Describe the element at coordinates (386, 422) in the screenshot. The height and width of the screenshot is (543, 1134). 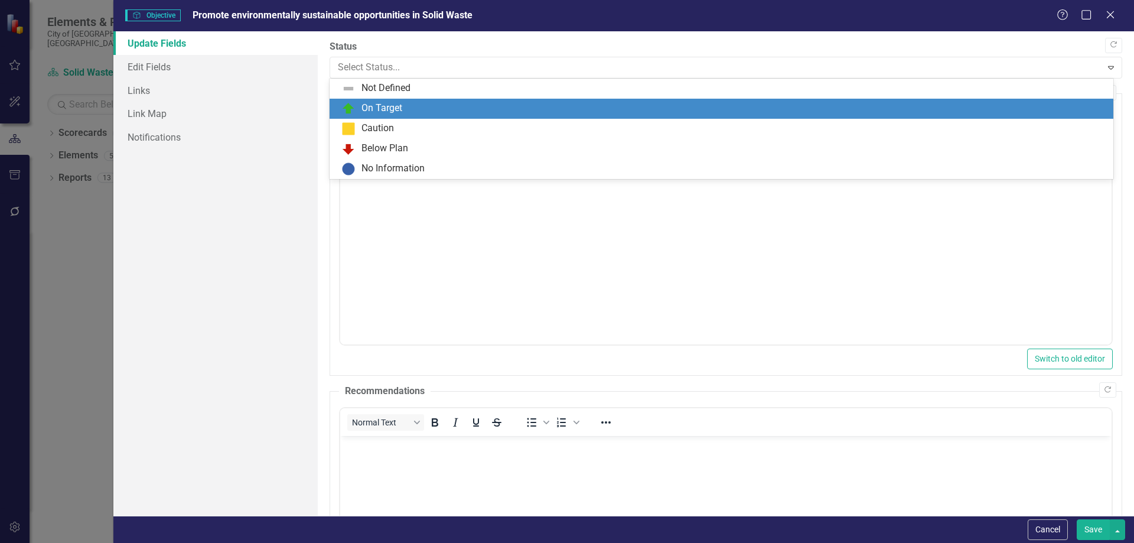
I see `button: Block Normal Text` at that location.